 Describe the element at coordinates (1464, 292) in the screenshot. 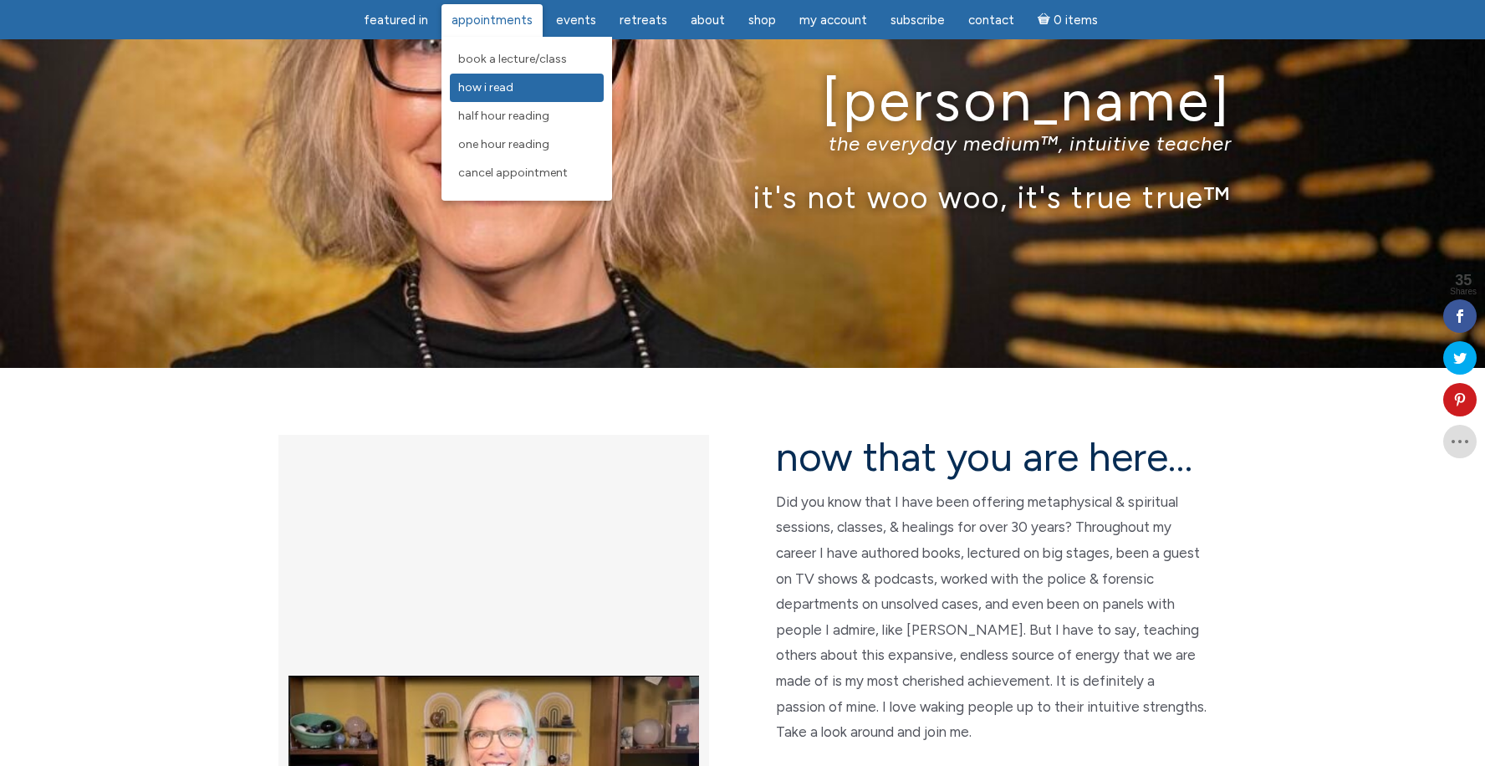

I see `span: Shares` at that location.